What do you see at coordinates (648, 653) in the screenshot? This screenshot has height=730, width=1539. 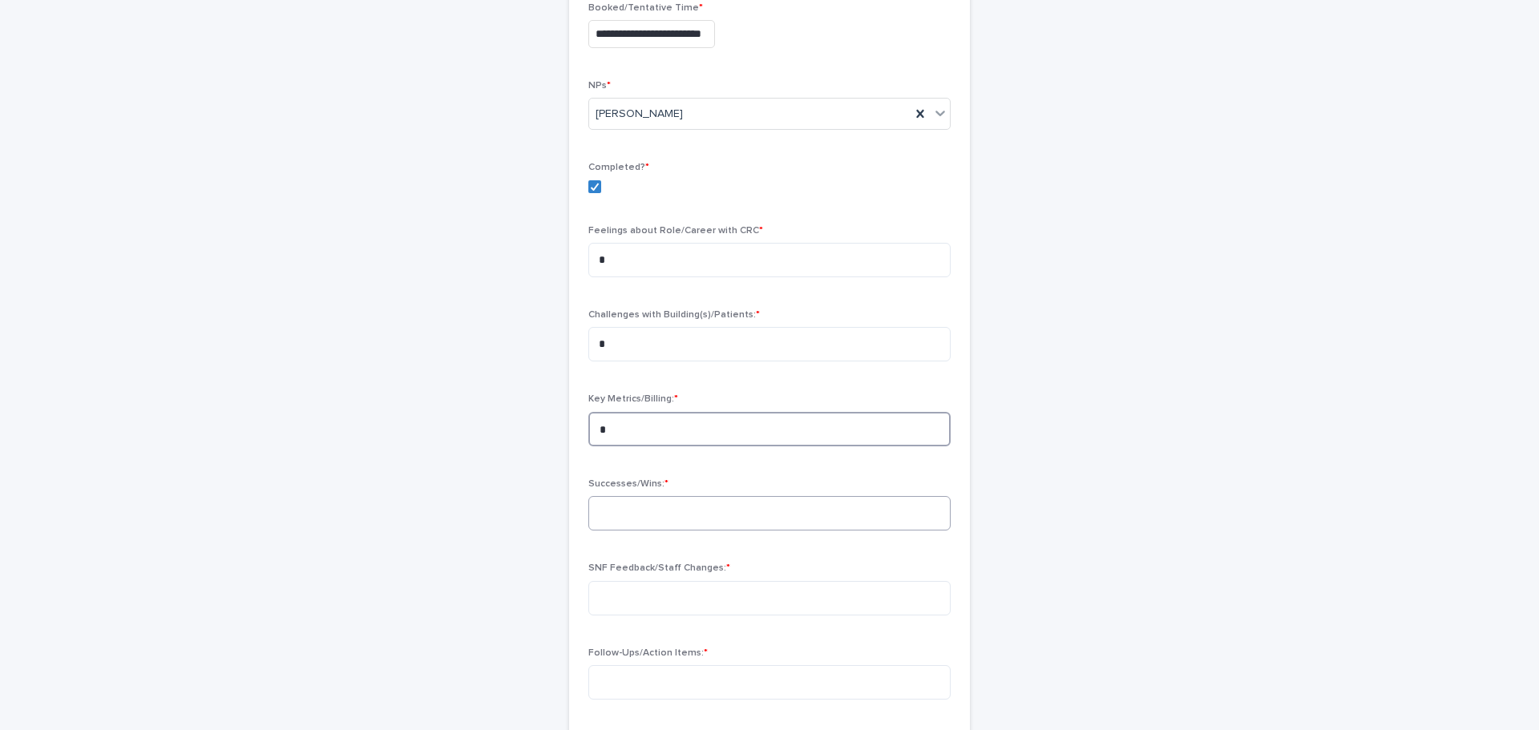 I see `span: Follow-Ups/Action Items:` at bounding box center [648, 653].